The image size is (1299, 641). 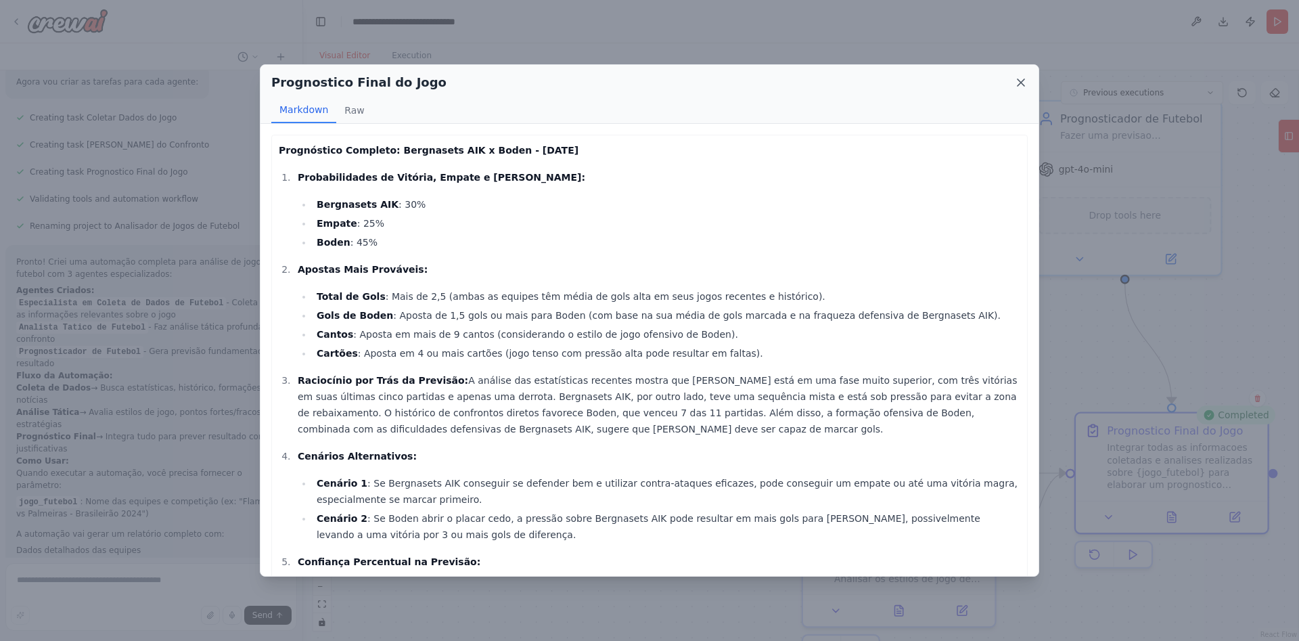 What do you see at coordinates (666, 491) in the screenshot?
I see `li: : Se Bergnasets AIK conseguir se defender bem e utilizar contra-ataques eficazes, pode conseguir ...` at bounding box center [666, 491].